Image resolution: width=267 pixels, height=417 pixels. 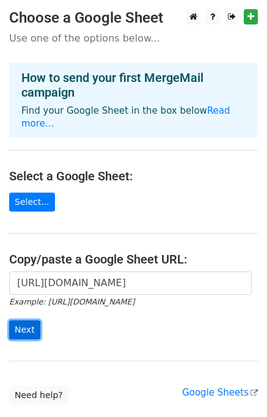 I want to click on a: Read more..., so click(x=126, y=117).